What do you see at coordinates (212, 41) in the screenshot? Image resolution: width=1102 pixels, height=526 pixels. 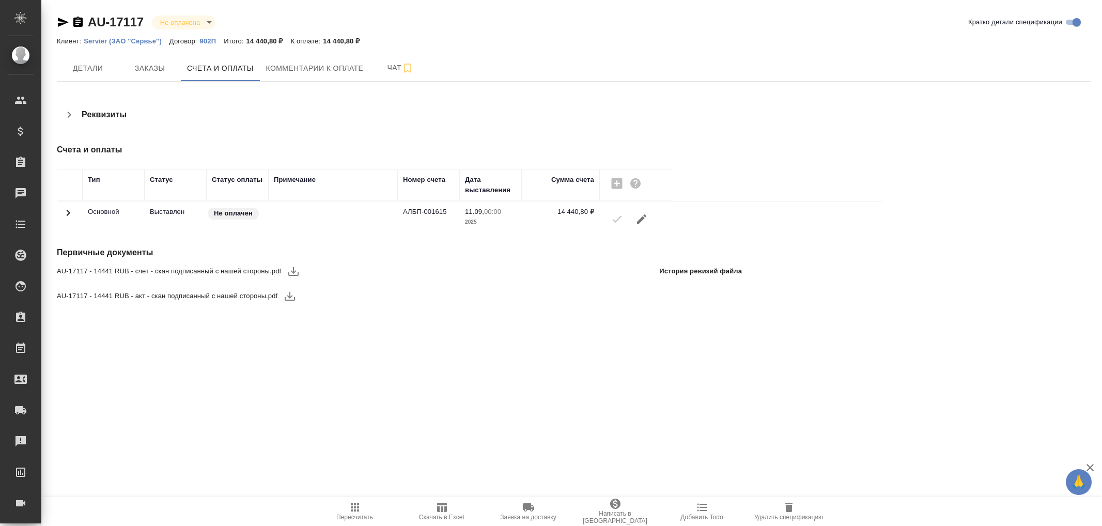 I see `p: 902П` at bounding box center [212, 41].